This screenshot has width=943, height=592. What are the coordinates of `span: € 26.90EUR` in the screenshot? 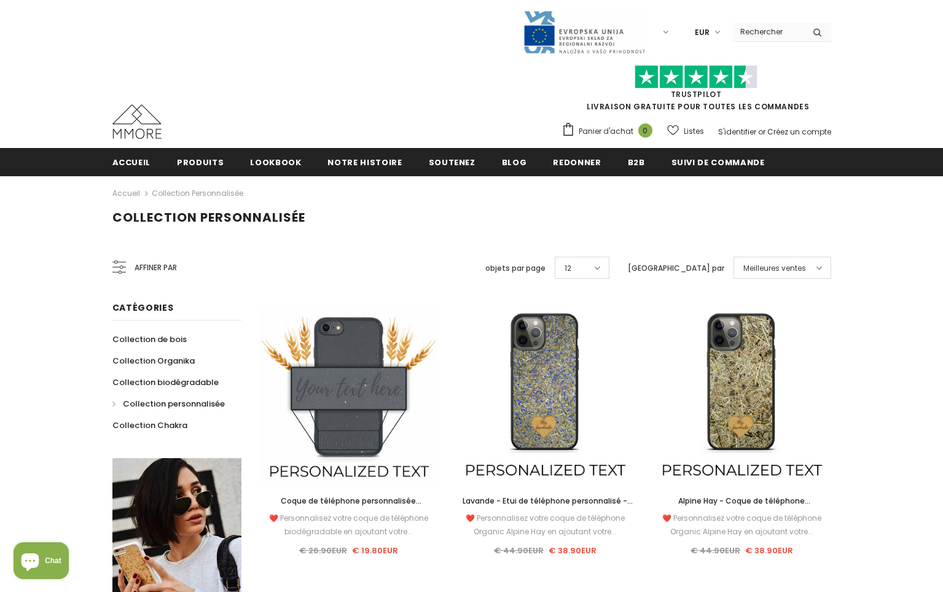 It's located at (323, 550).